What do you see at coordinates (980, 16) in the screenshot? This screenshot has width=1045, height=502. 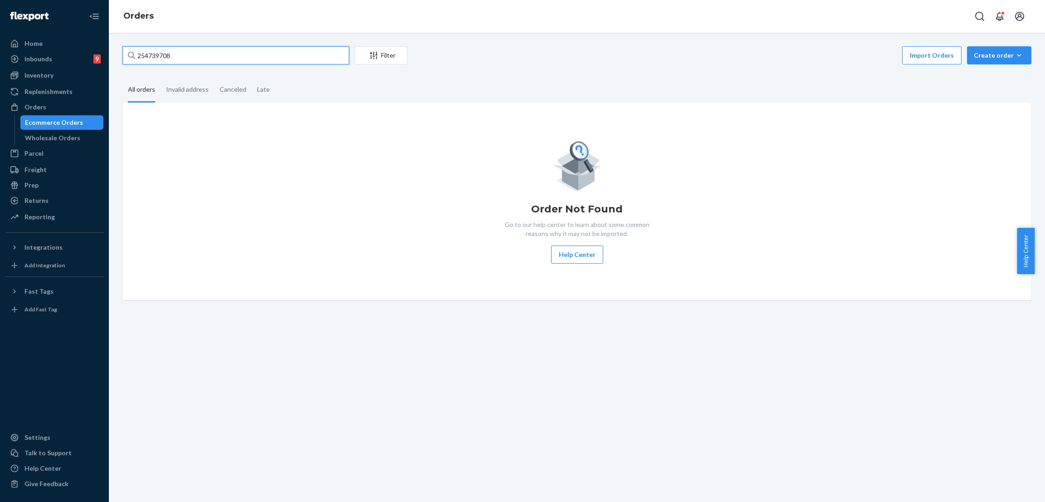 I see `button: Open Search Box` at bounding box center [980, 16].